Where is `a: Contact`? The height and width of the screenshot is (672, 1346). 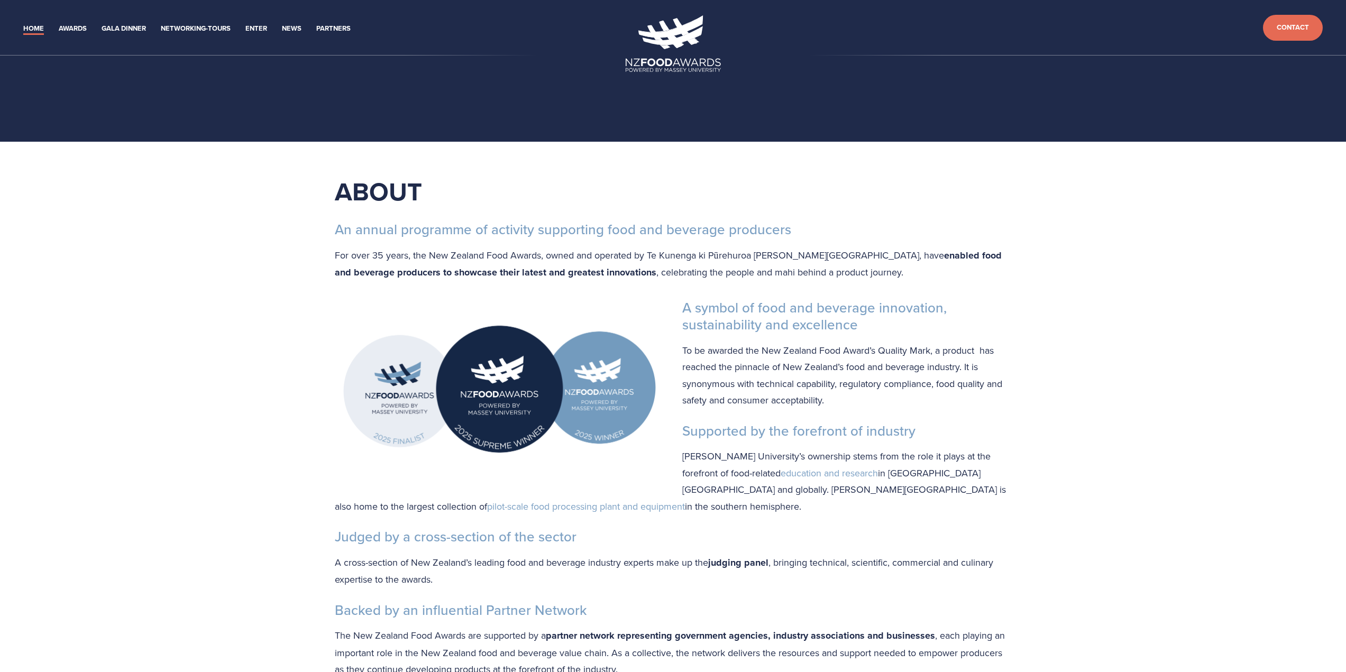
a: Contact is located at coordinates (1293, 28).